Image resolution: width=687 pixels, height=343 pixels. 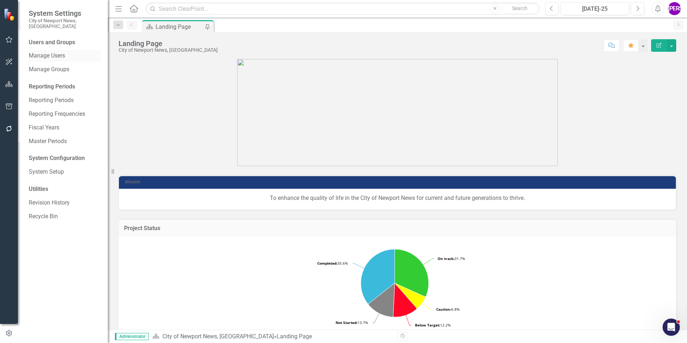 I want to click on text: 35.6%, so click(x=333, y=263).